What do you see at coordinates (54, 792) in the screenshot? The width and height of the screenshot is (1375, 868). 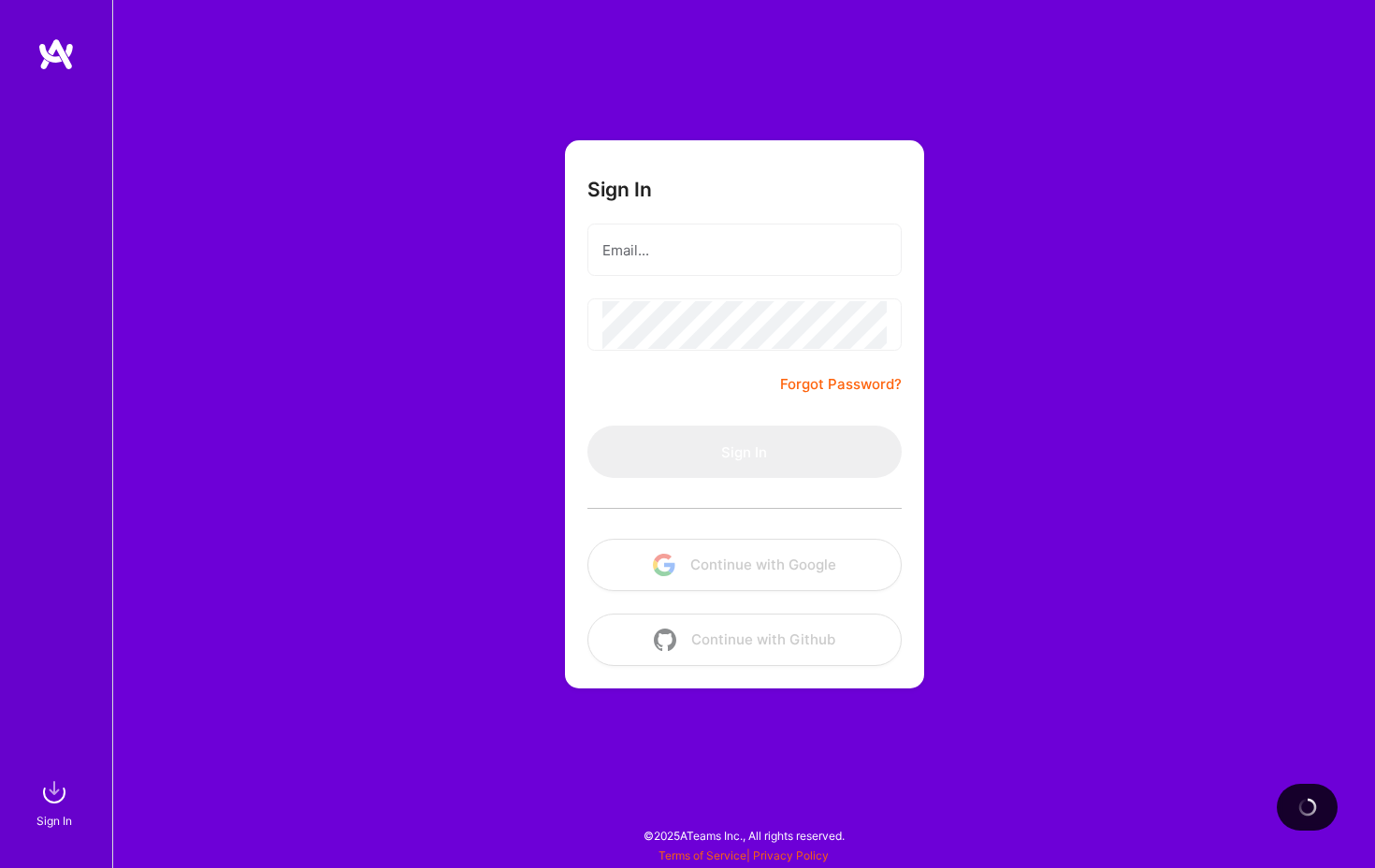 I see `img: sign in` at bounding box center [54, 792].